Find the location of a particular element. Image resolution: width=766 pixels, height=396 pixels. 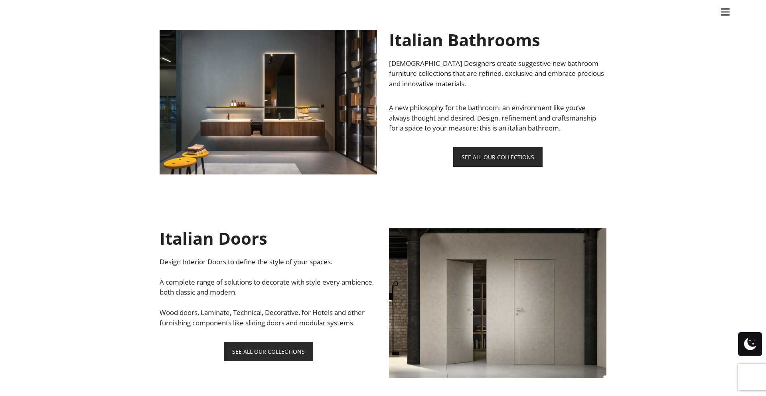

p: A complete range of solutions to decorate with style every ambience, both classic and modern. is located at coordinates (268, 287).